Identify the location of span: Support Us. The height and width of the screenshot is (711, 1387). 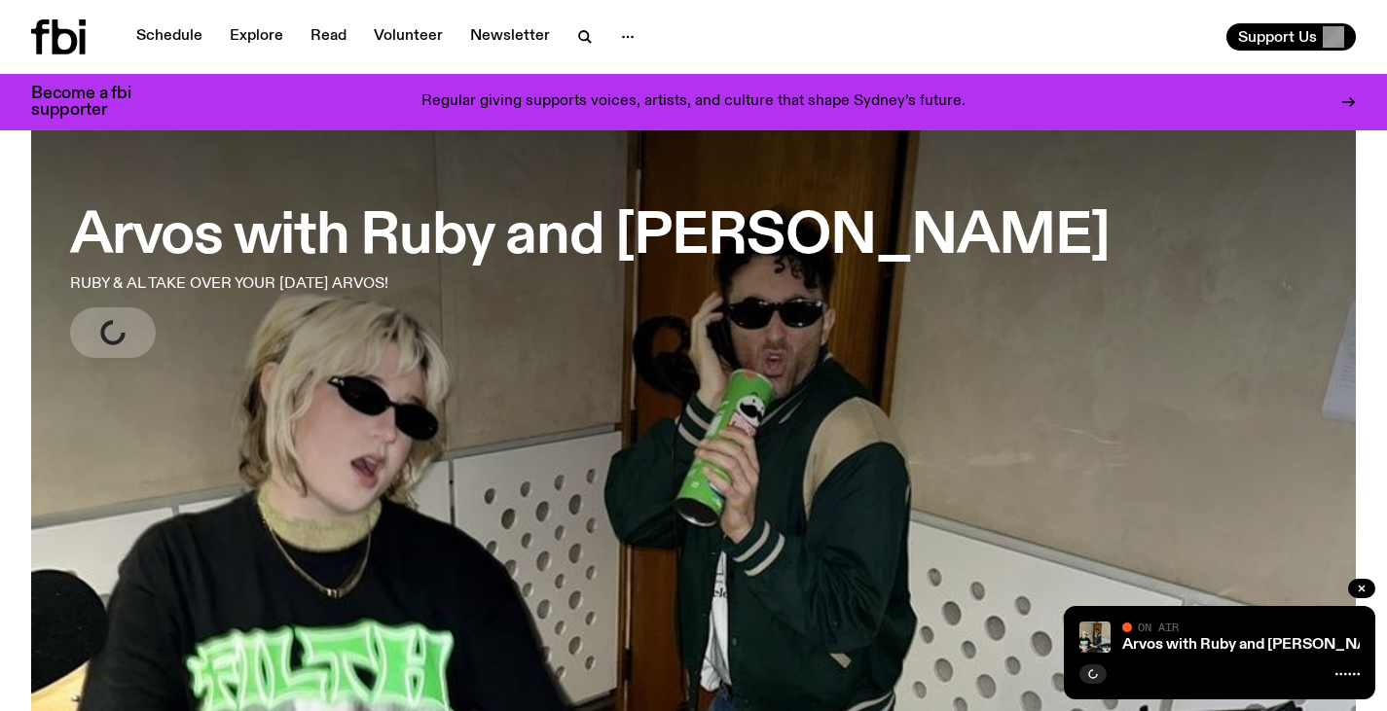
(1277, 37).